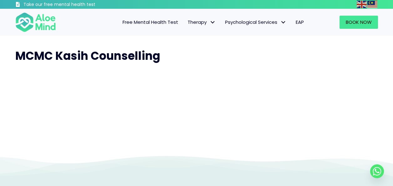 Image resolution: width=393 pixels, height=186 pixels. I want to click on span: Book Now, so click(359, 22).